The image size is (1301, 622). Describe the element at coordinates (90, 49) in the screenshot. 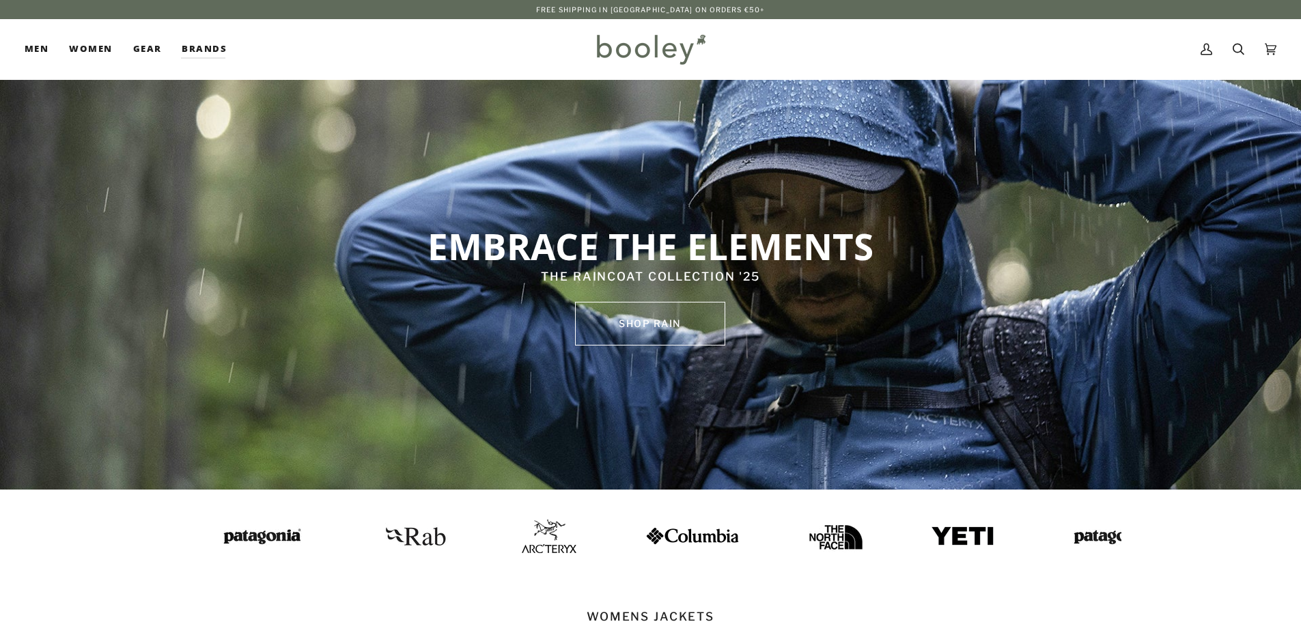

I see `a: Women` at that location.